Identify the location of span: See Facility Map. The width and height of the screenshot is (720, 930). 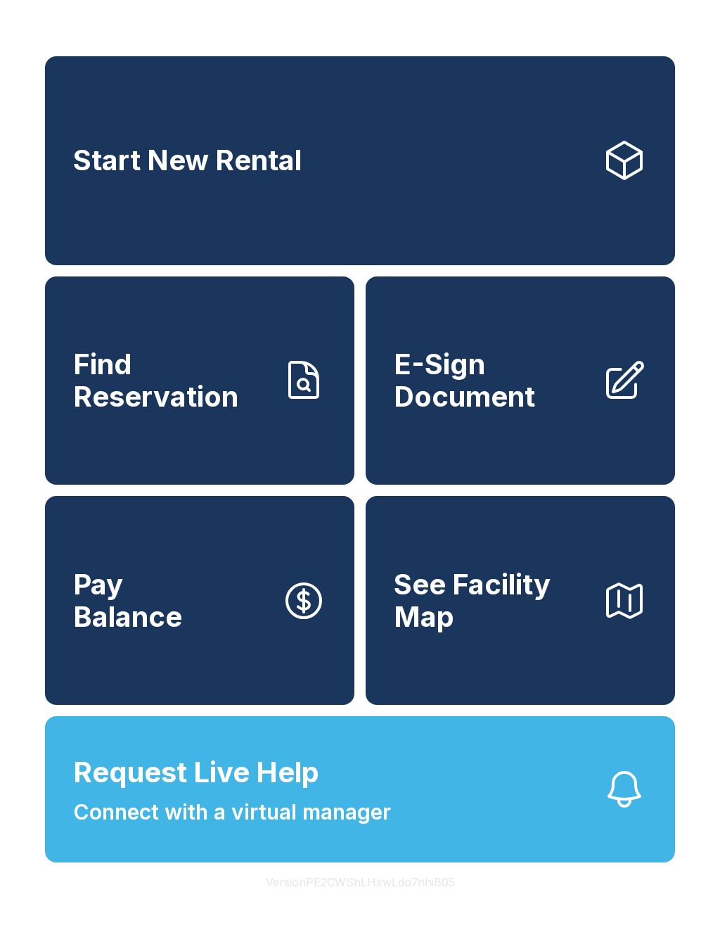
(492, 600).